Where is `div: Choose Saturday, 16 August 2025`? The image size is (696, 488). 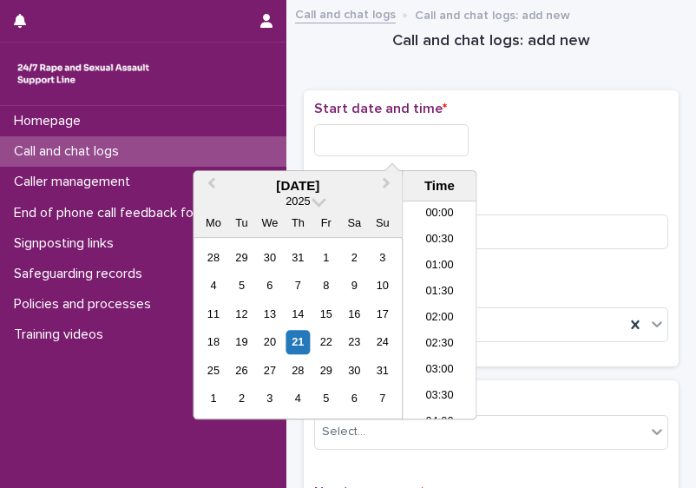 div: Choose Saturday, 16 August 2025 is located at coordinates (354, 313).